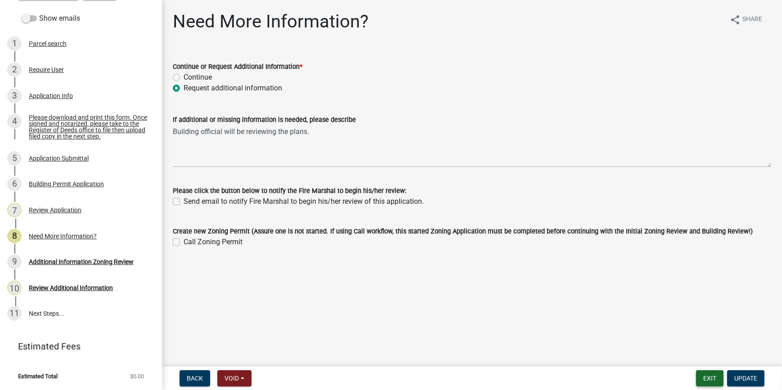  What do you see at coordinates (46, 70) in the screenshot?
I see `div: Require User` at bounding box center [46, 70].